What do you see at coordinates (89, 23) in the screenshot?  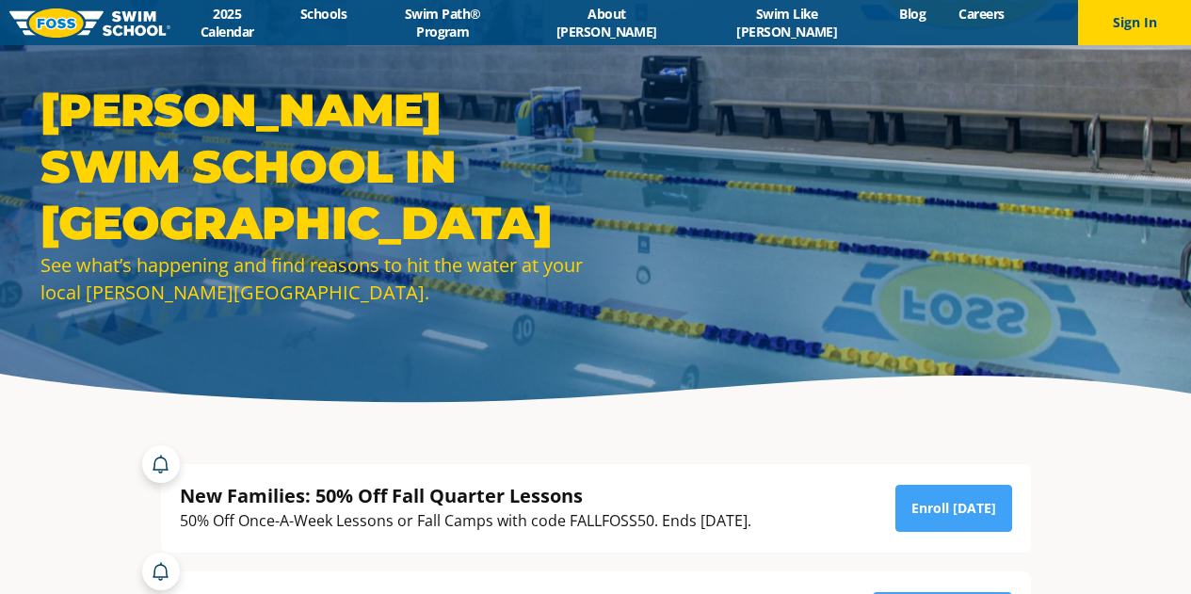 I see `img: FOSS Swim School Logo` at bounding box center [89, 23].